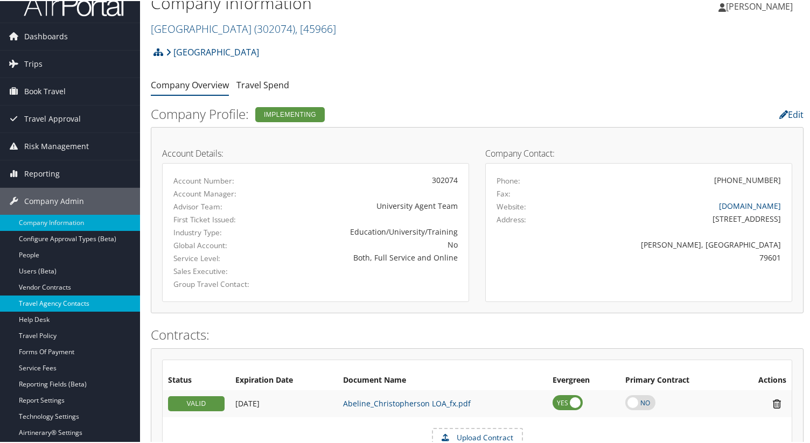 The image size is (810, 443). Describe the element at coordinates (762, 379) in the screenshot. I see `th: Actions` at that location.